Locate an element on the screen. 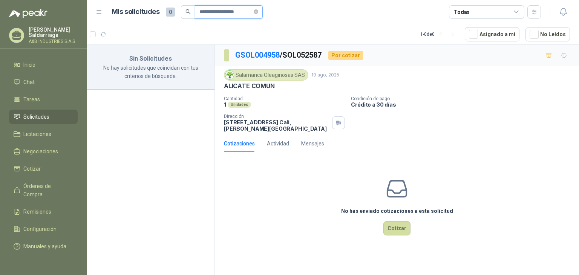 The image size is (579, 275). button: Cotizar is located at coordinates (397, 228).